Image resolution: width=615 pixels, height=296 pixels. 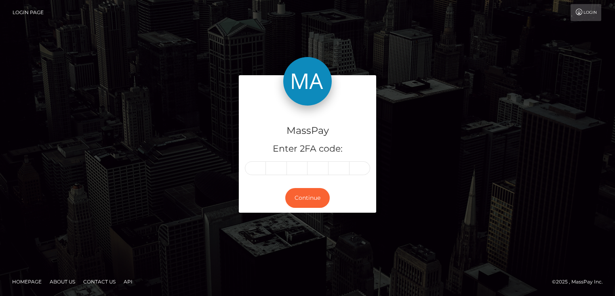 What do you see at coordinates (27, 281) in the screenshot?
I see `a: Homepage` at bounding box center [27, 281].